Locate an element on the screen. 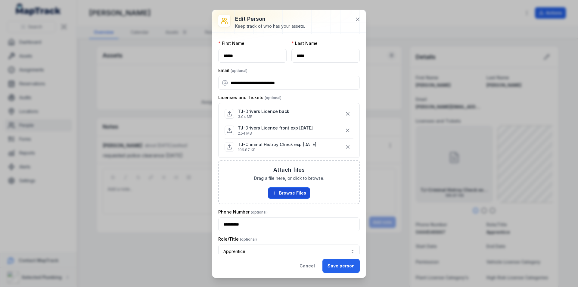 The width and height of the screenshot is (578, 287). h3: Attach files is located at coordinates (289, 170).